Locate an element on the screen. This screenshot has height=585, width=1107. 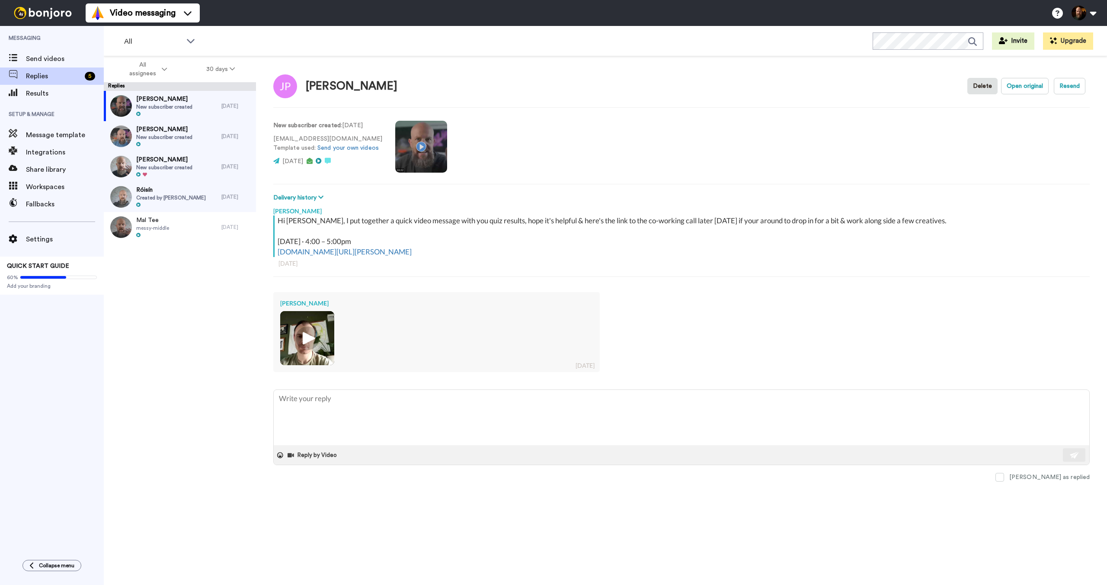
img: bj-logo-header-white.svg is located at coordinates (43, 13).